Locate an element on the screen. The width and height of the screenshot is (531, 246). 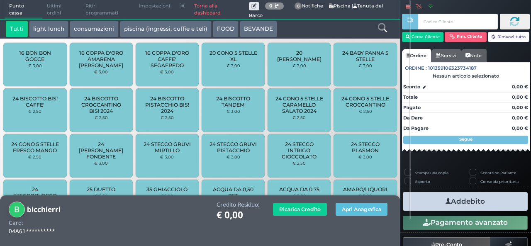
strong: Da Pagare is located at coordinates (416, 128).